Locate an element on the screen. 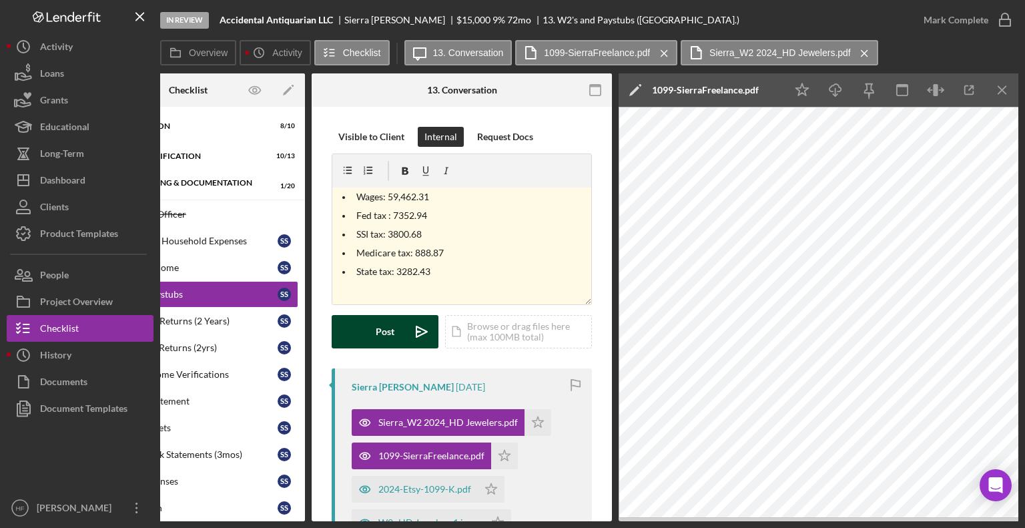 The width and height of the screenshot is (1025, 528). a: Assign Loan Officer is located at coordinates (188, 214).